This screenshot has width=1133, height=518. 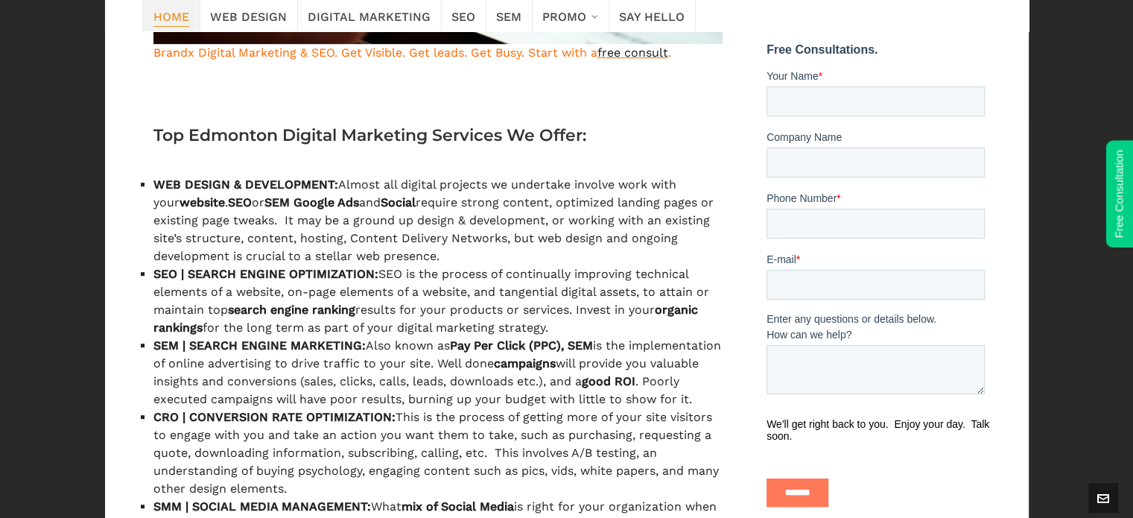 I want to click on span: Web Design, so click(x=248, y=16).